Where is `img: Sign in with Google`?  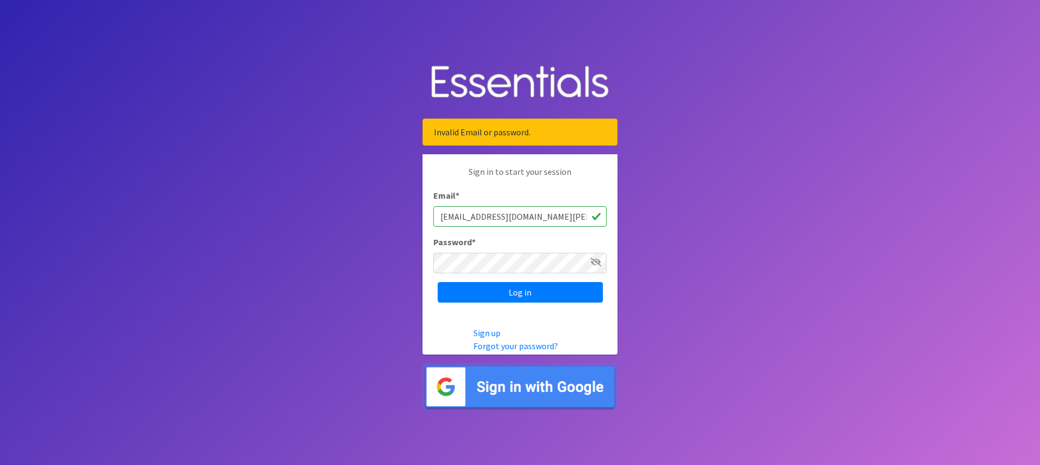 img: Sign in with Google is located at coordinates (520, 387).